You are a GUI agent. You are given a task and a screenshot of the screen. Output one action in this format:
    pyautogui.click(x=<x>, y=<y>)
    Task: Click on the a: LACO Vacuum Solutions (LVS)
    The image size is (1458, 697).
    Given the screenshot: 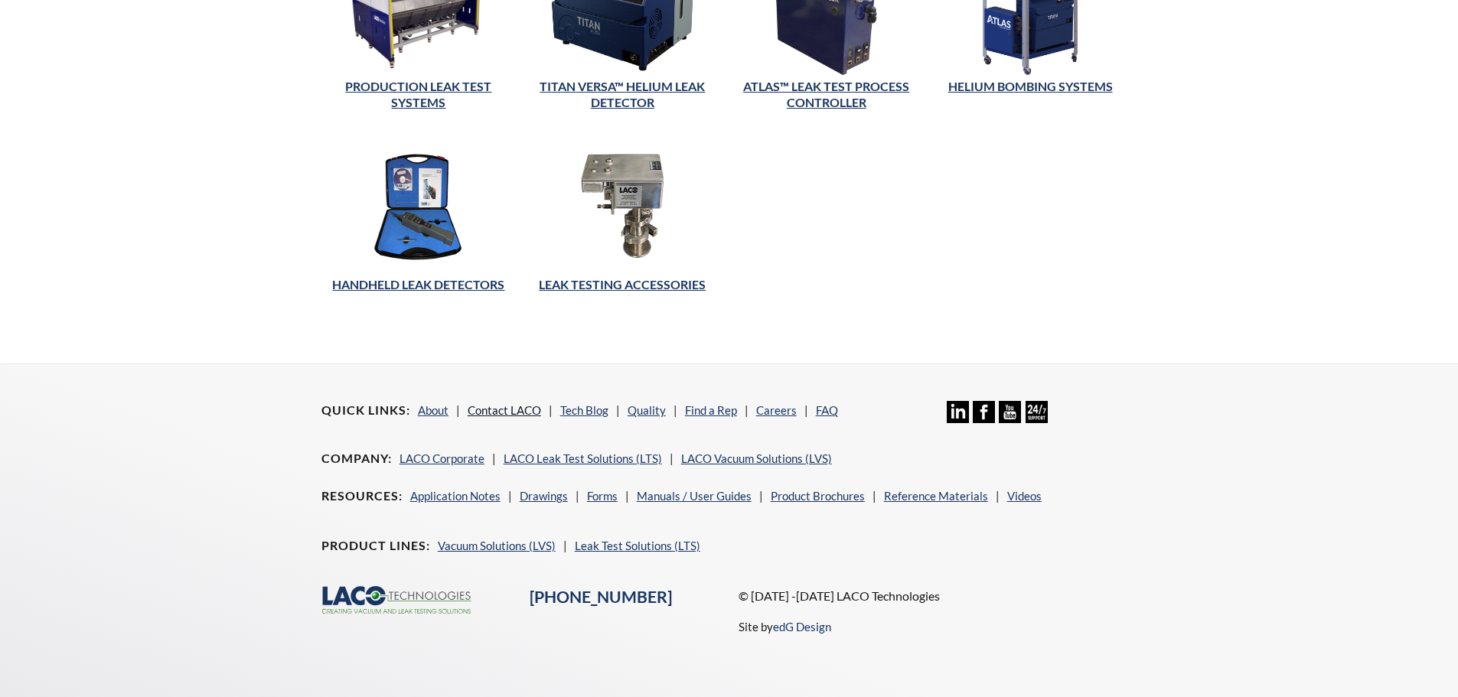 What is the action you would take?
    pyautogui.click(x=756, y=459)
    